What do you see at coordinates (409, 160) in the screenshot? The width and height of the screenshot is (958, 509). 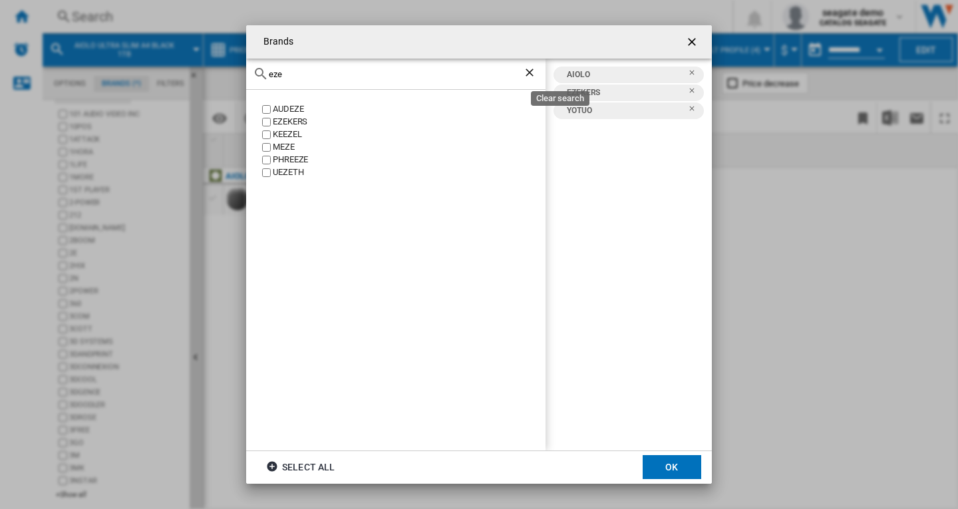 I see `div: PHREEZE` at bounding box center [409, 160].